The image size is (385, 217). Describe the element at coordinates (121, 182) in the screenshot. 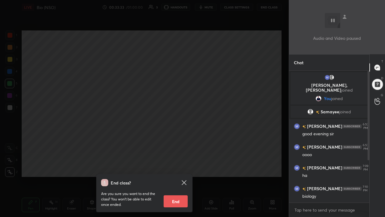

I see `h4: End class?` at that location.